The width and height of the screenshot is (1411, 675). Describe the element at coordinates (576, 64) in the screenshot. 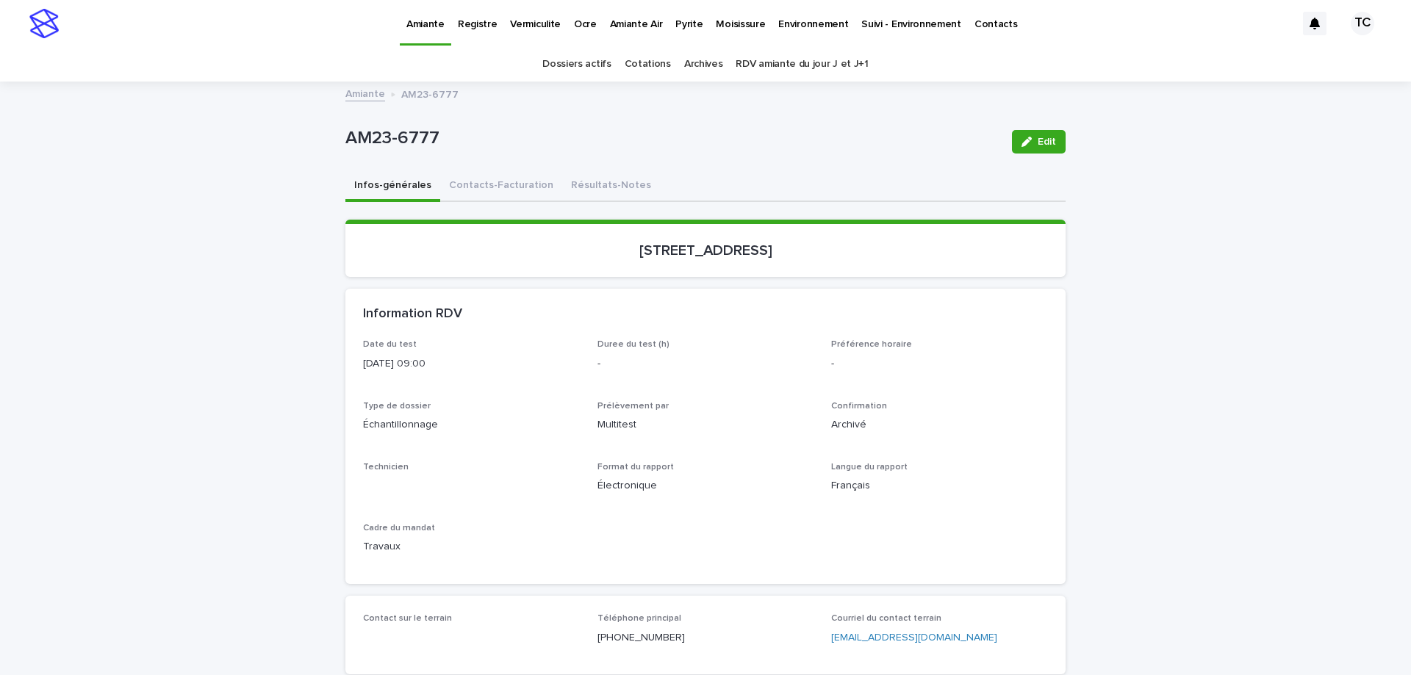

I see `a: Dossiers actifs` at that location.